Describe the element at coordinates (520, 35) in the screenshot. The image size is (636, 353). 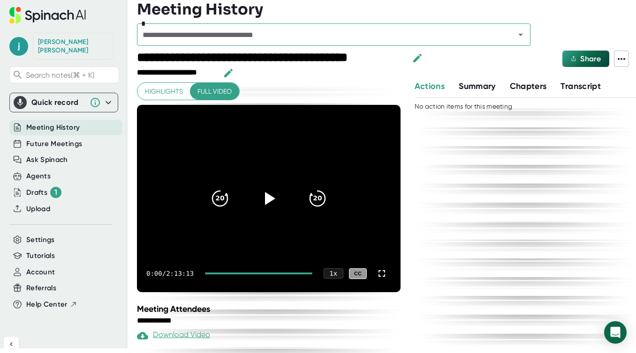
I see `button: Open` at that location.